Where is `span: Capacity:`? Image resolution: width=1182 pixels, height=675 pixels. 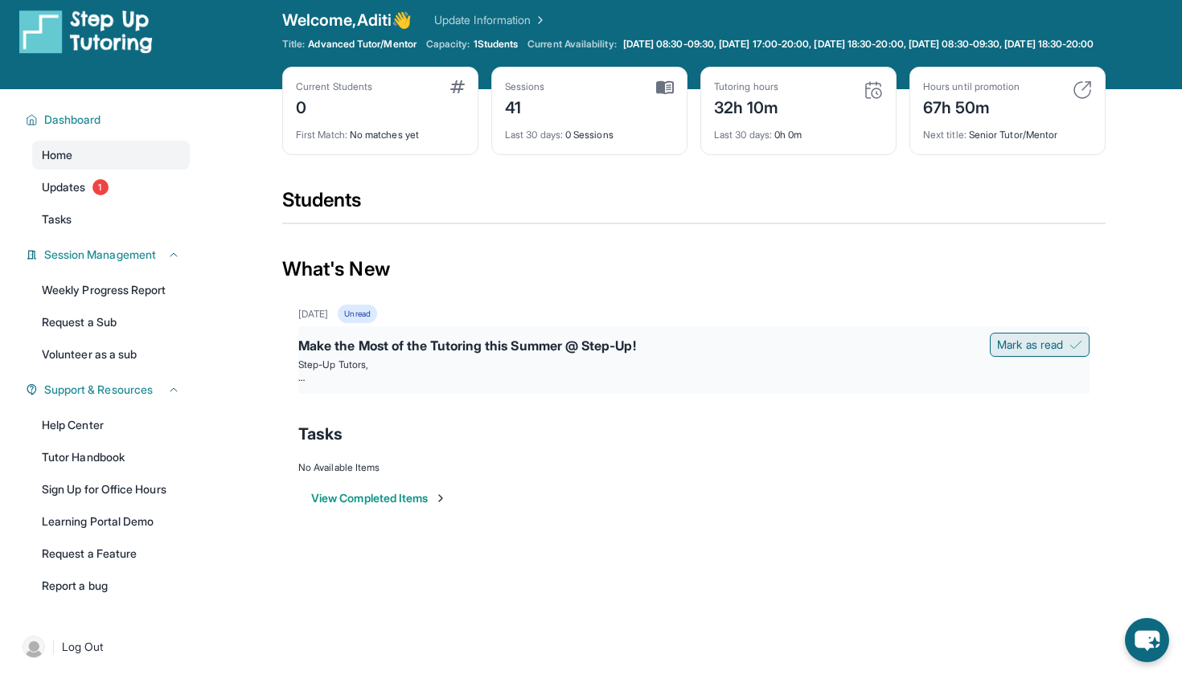 span: Capacity: is located at coordinates (448, 44).